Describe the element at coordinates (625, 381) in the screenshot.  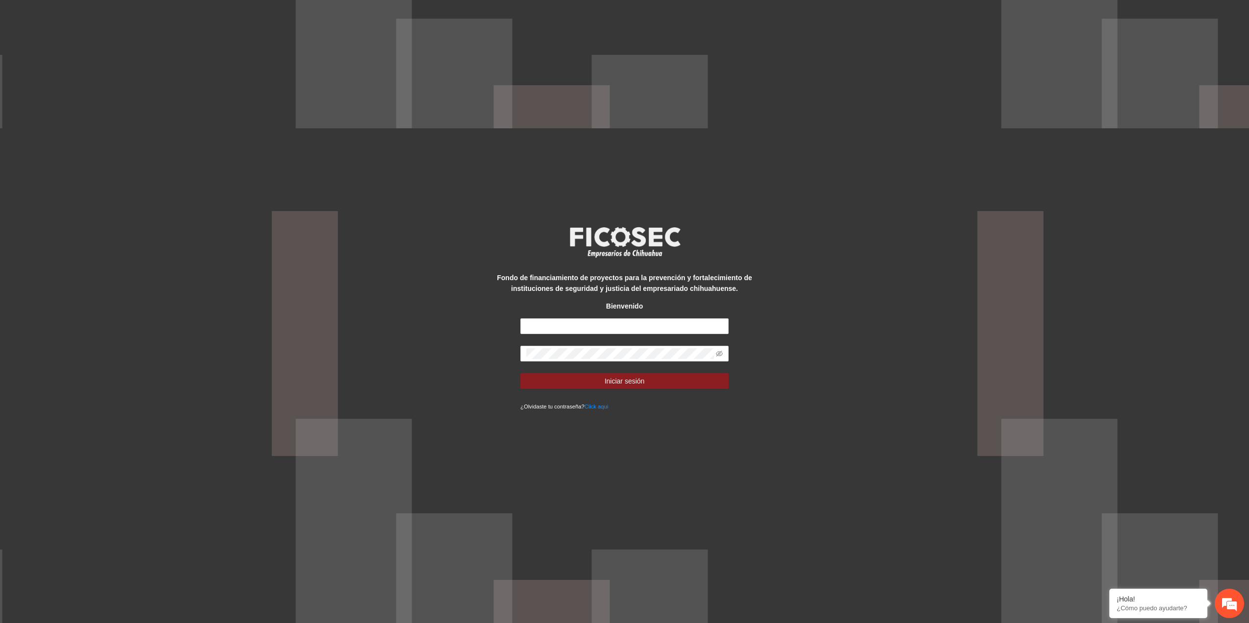
I see `span: Iniciar sesión` at that location.